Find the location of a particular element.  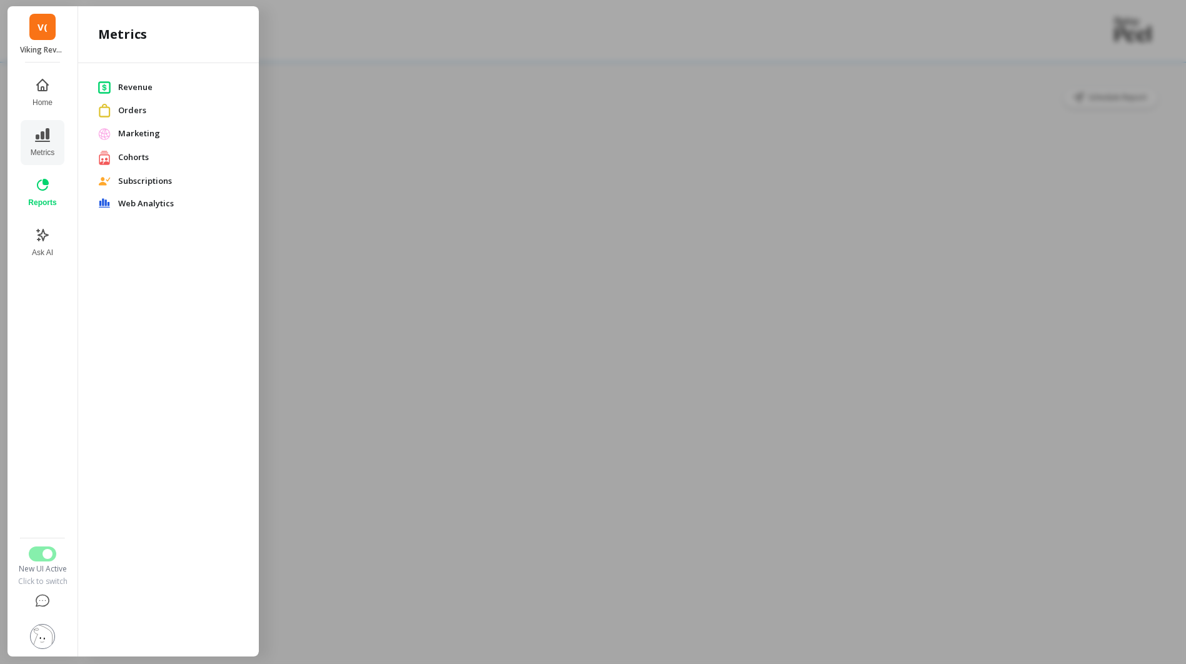

span: Ask AI is located at coordinates (43, 253).